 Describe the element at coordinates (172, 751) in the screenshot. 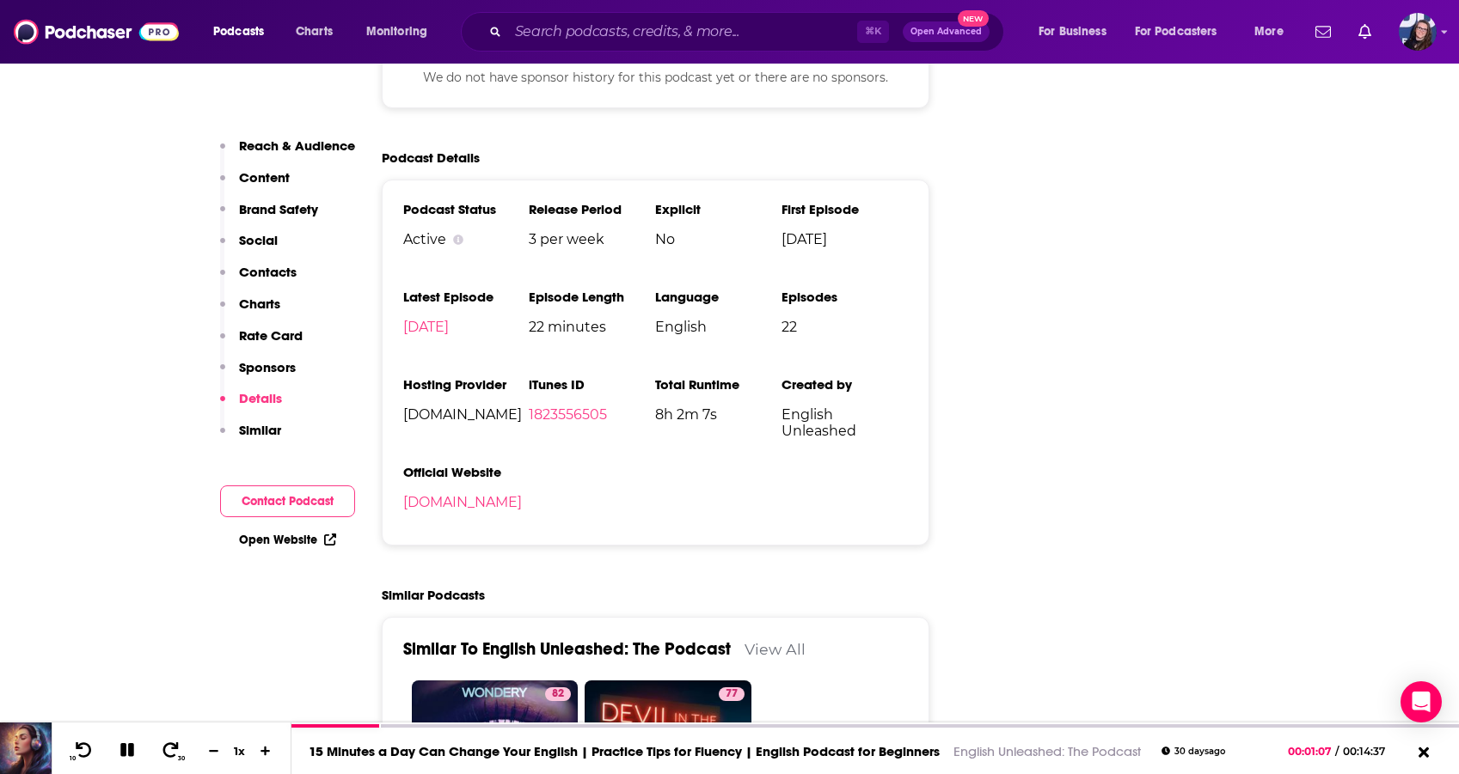

I see `button: 30` at that location.